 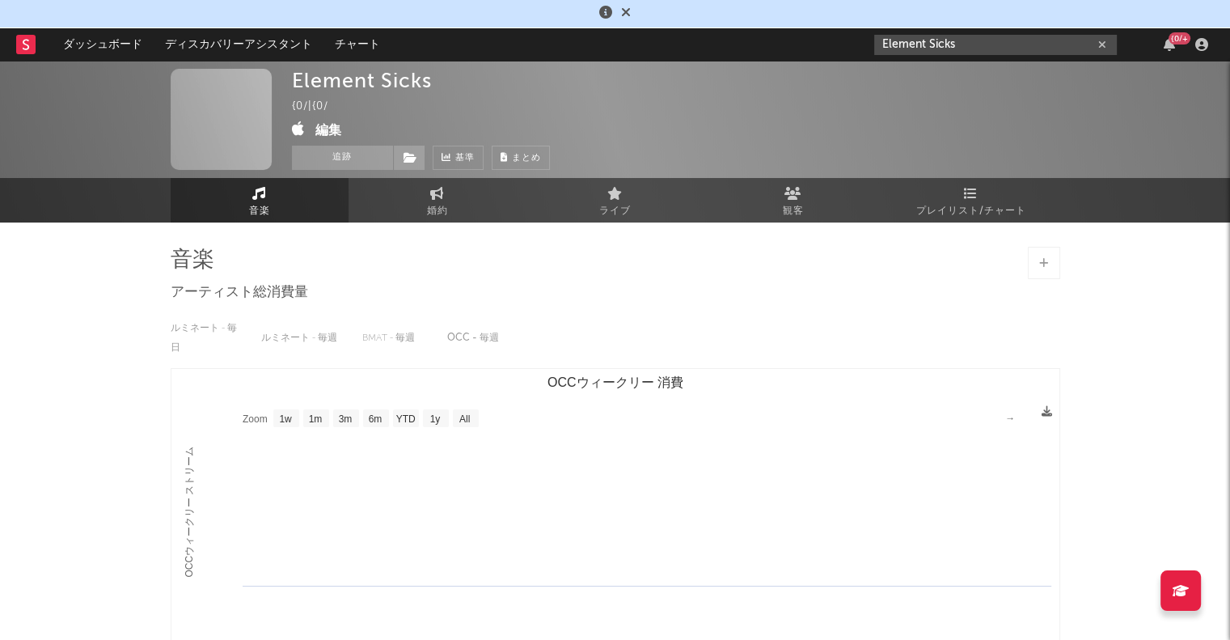 What do you see at coordinates (971, 211) in the screenshot?
I see `span: プレイリスト/チャート` at bounding box center [971, 211].